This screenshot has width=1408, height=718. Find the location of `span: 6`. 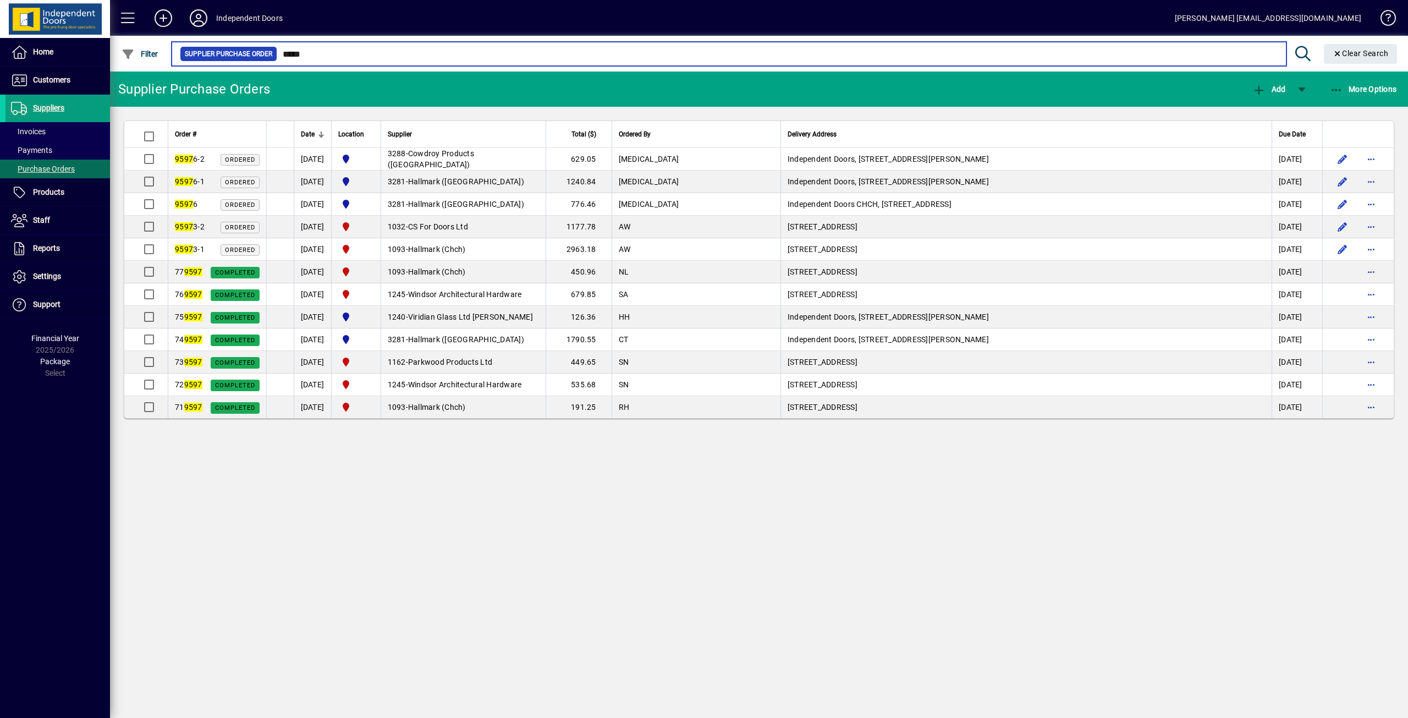

span: 6 is located at coordinates (186, 204).